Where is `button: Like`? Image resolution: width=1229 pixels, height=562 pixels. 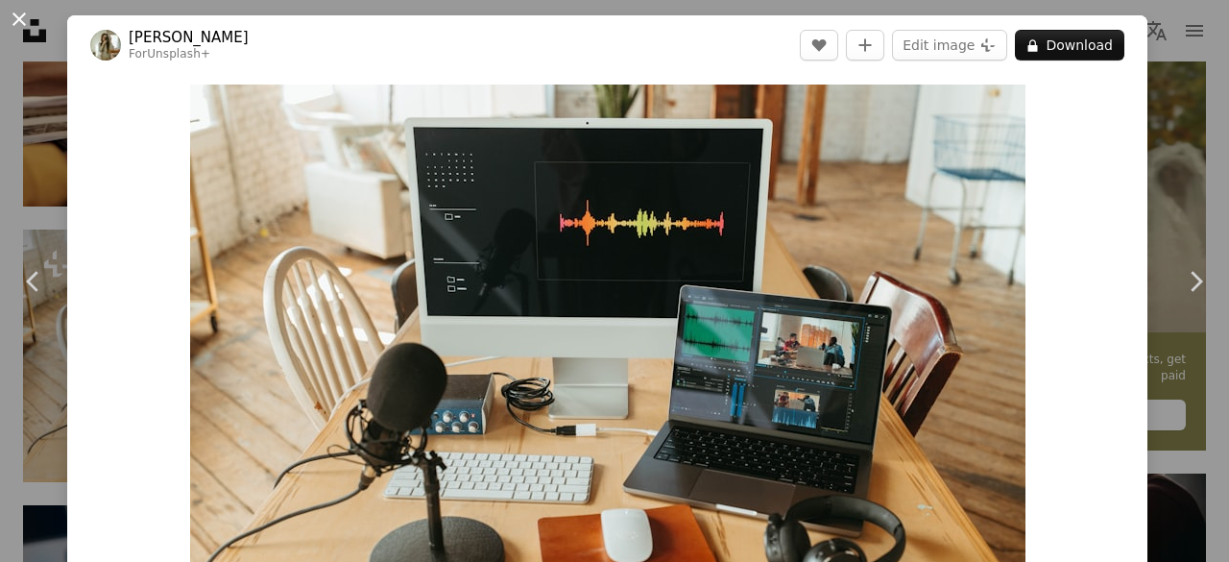 button: Like is located at coordinates (819, 45).